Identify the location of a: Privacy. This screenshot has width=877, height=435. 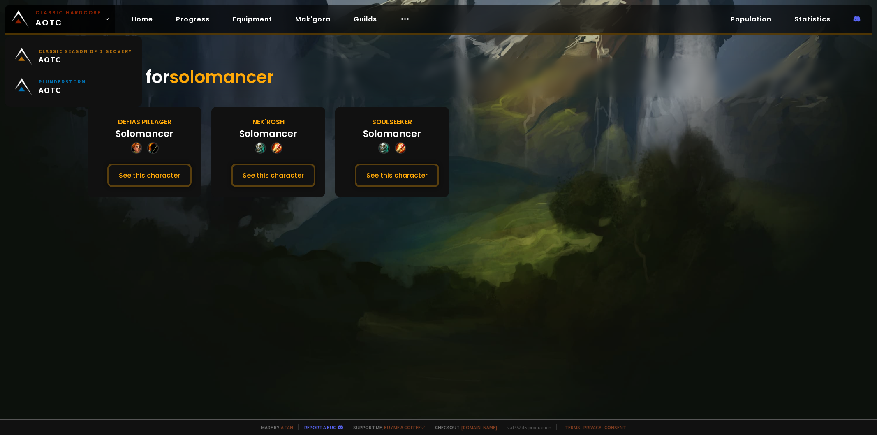
(592, 427).